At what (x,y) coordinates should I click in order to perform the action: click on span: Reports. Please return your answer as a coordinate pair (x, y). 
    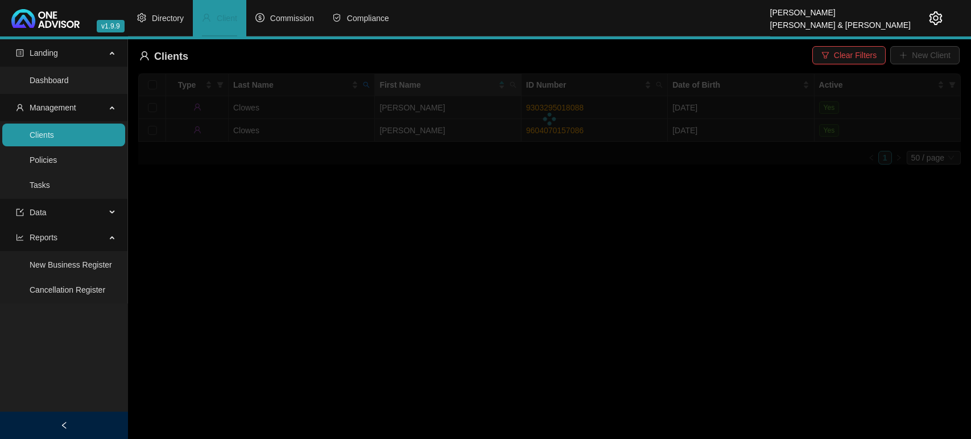
    Looking at the image, I should click on (43, 237).